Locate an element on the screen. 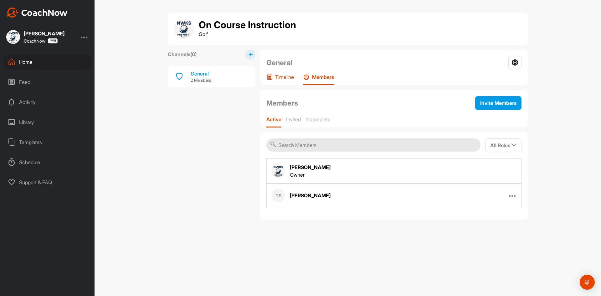 This screenshot has width=601, height=296. button: Invite Members is located at coordinates (499, 103).